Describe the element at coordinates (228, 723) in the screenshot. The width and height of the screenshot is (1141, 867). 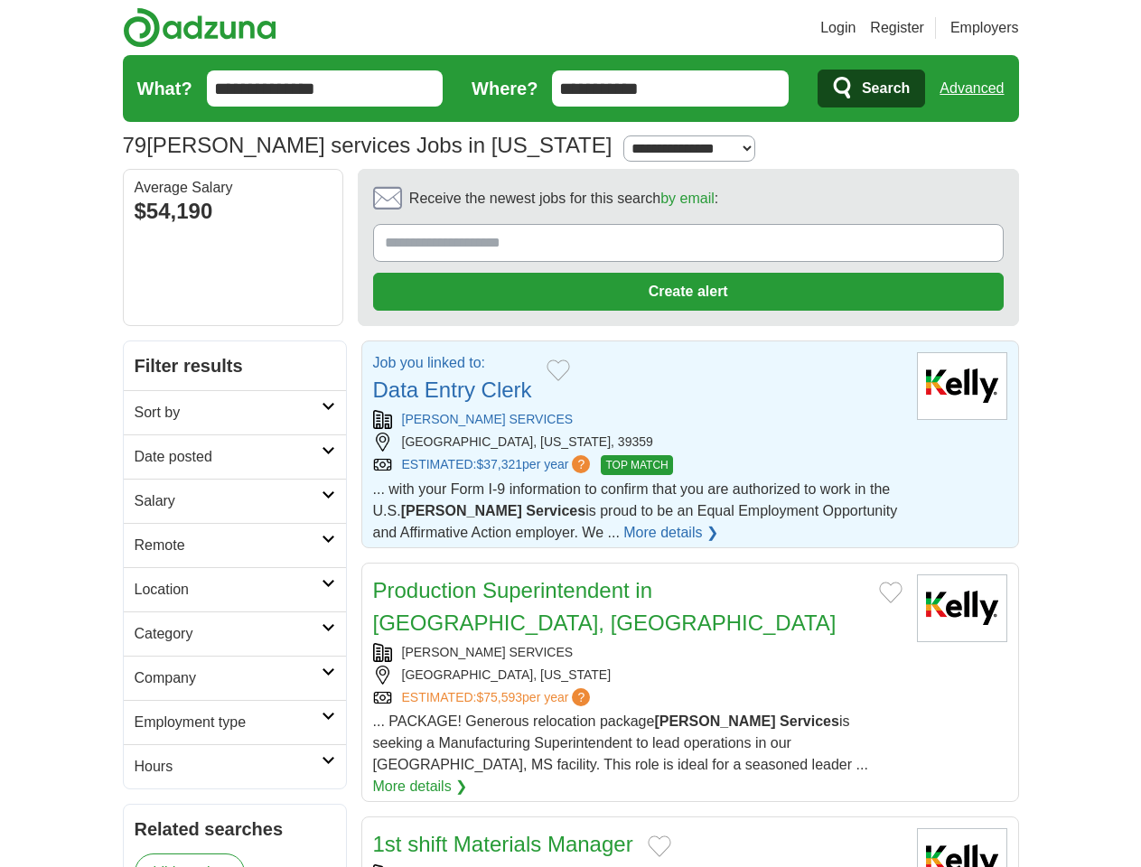
I see `h2: Employment type` at that location.